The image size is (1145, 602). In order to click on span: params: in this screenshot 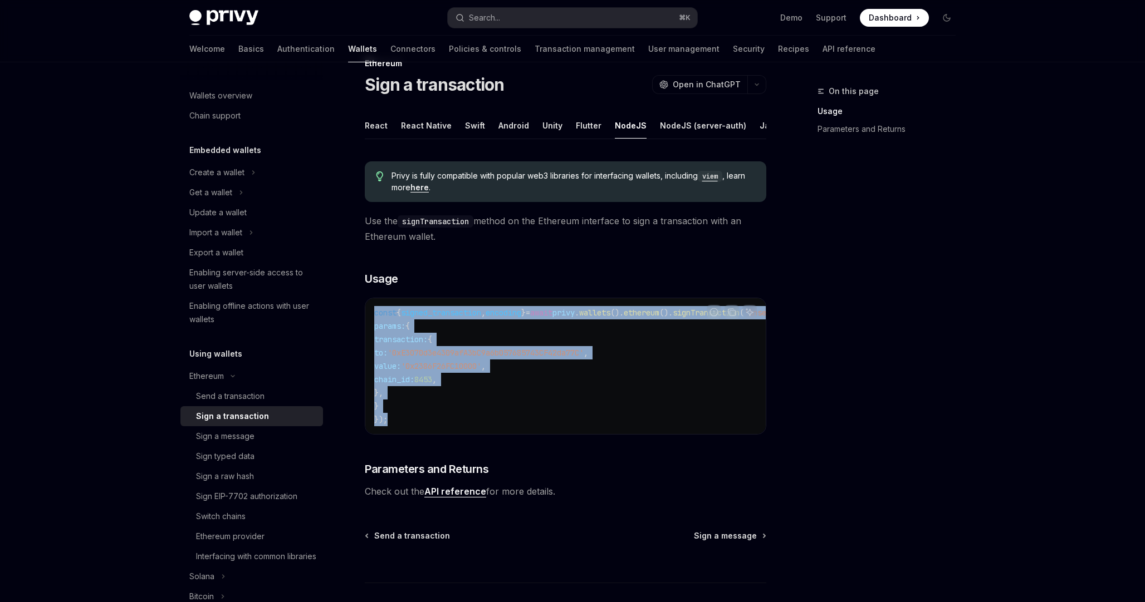, I will do `click(390, 326)`.